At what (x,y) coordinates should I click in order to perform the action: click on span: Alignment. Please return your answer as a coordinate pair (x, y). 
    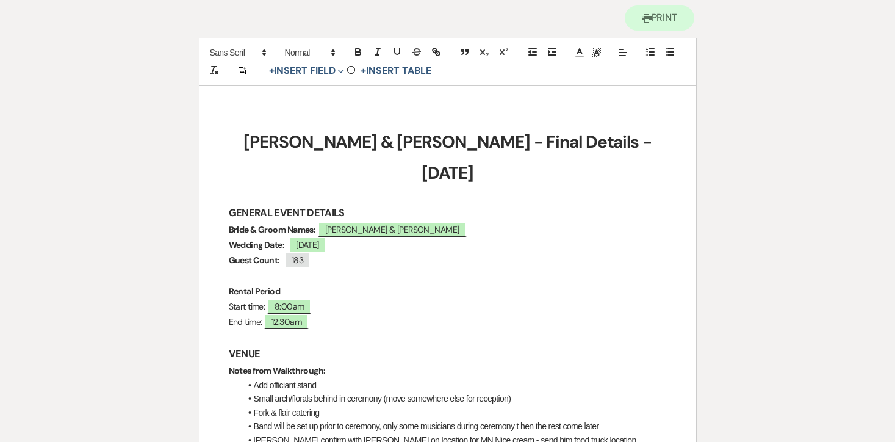
    Looking at the image, I should click on (623, 52).